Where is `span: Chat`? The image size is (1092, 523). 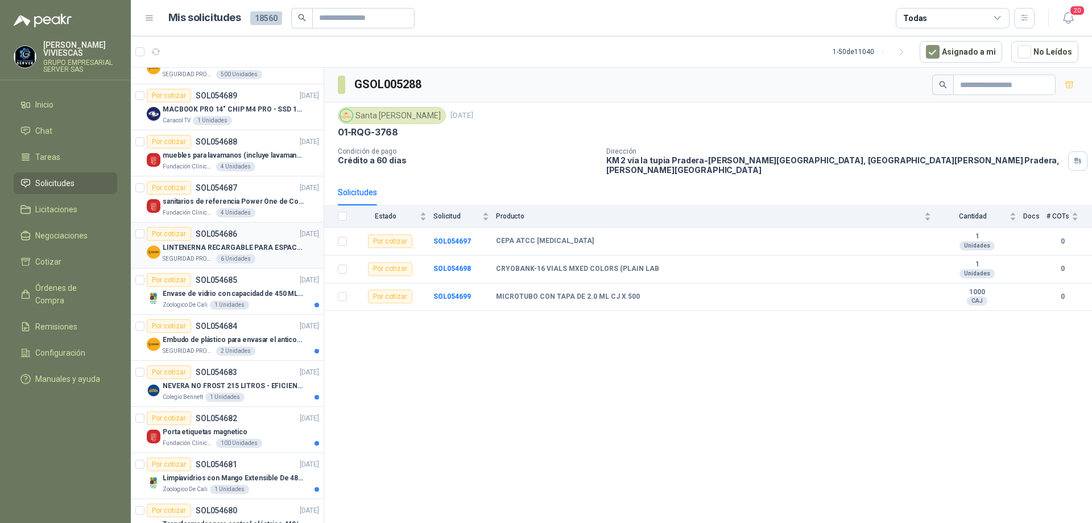
span: Chat is located at coordinates (44, 131).